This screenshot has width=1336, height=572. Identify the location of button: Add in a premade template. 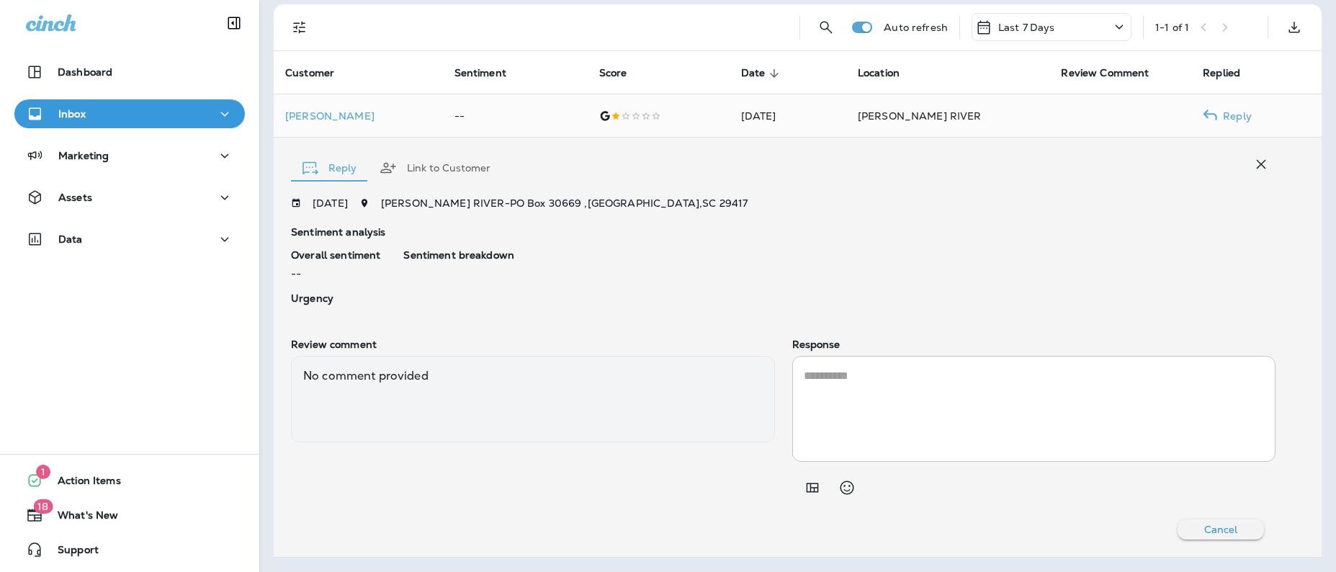
(813, 488).